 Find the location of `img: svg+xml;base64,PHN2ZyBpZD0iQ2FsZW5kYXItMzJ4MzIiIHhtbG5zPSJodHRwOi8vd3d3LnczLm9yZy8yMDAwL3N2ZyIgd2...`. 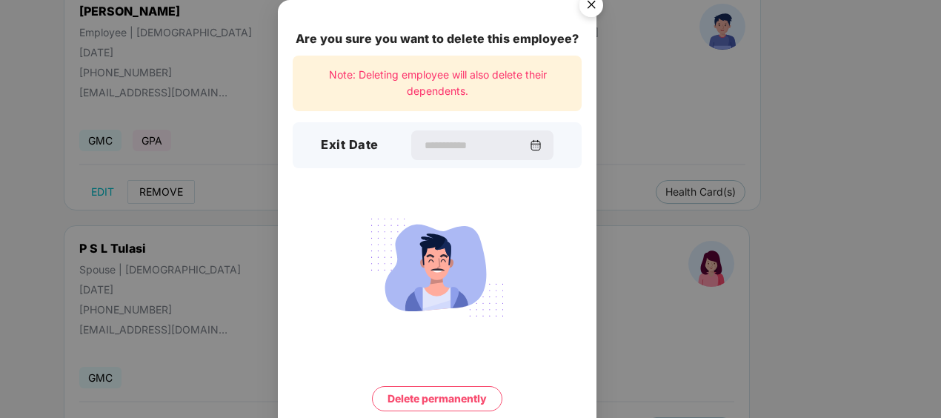

img: svg+xml;base64,PHN2ZyBpZD0iQ2FsZW5kYXItMzJ4MzIiIHhtbG5zPSJodHRwOi8vd3d3LnczLm9yZy8yMDAwL3N2ZyIgd2... is located at coordinates (536, 145).